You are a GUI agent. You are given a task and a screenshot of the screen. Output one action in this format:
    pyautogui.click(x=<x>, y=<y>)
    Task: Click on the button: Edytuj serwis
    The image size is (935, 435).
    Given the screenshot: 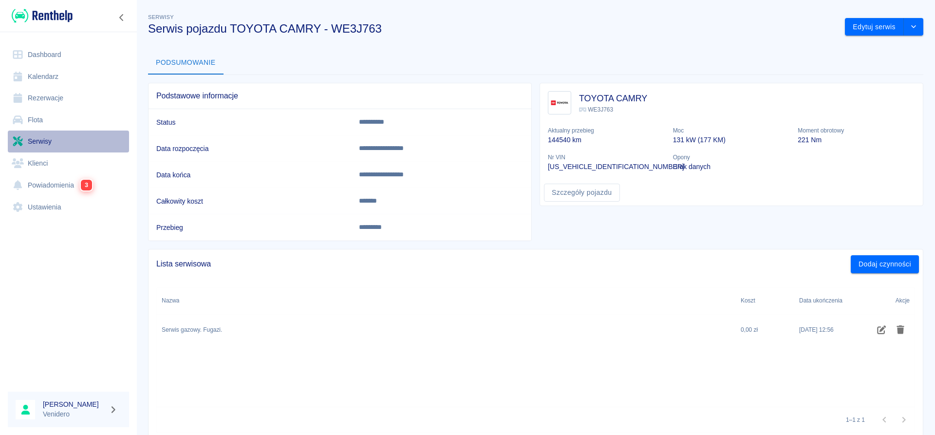 What is the action you would take?
    pyautogui.click(x=874, y=27)
    